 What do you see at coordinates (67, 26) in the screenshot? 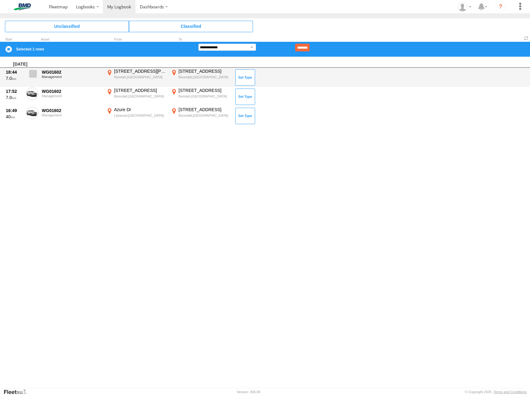
I see `span: Click to view Unclassified Trips` at bounding box center [67, 26].